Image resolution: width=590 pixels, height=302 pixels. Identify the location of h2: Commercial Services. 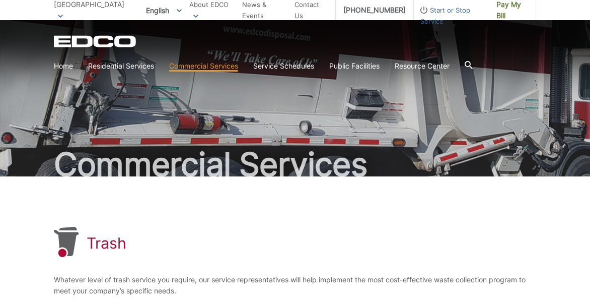
(295, 164).